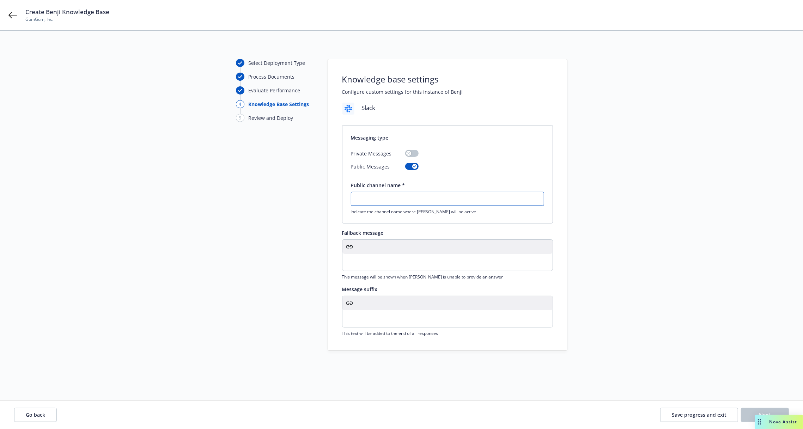 Image resolution: width=803 pixels, height=429 pixels. Describe the element at coordinates (371, 153) in the screenshot. I see `span: Private Messages` at that location.